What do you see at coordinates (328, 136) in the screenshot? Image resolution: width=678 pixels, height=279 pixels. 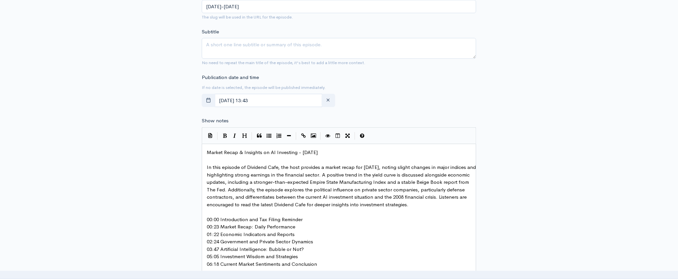 I see `button: Toggle Preview` at bounding box center [328, 136].